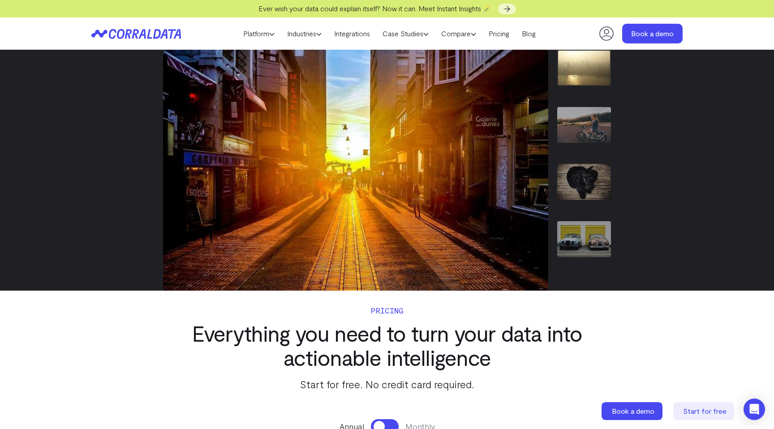 The width and height of the screenshot is (774, 429). Describe the element at coordinates (387, 346) in the screenshot. I see `h3: Everything you need to turn your data into actionable intelligence` at that location.